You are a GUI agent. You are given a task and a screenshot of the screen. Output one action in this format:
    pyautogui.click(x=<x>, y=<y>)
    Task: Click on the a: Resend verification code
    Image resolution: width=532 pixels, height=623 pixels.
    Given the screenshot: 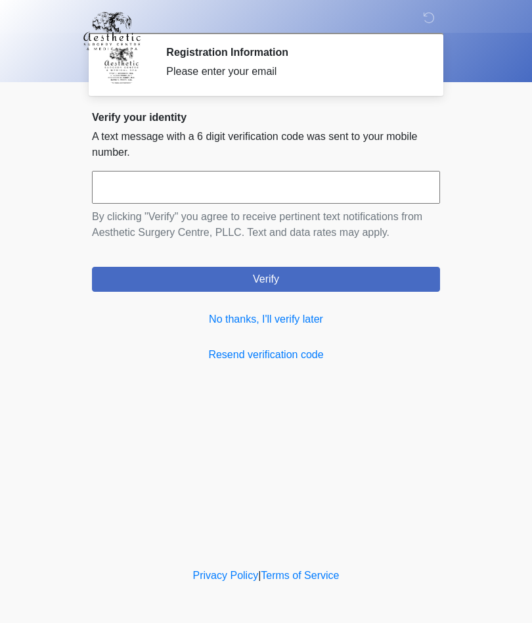 What is the action you would take?
    pyautogui.click(x=266, y=355)
    